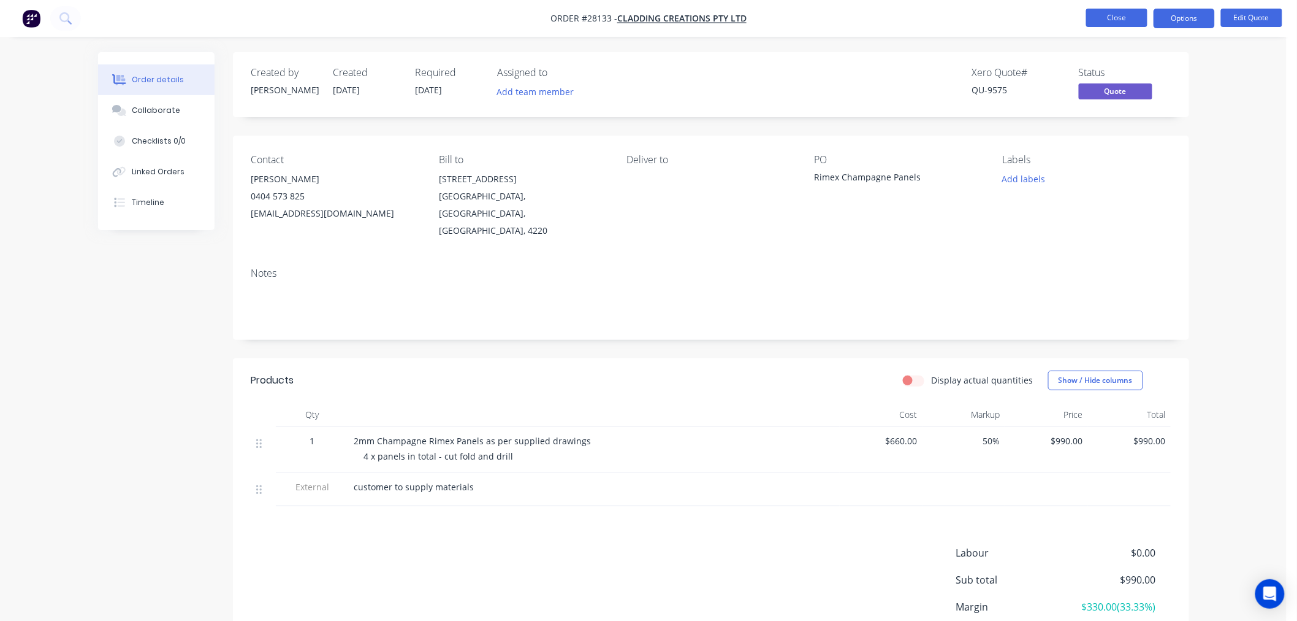 The image size is (1297, 621). Describe the element at coordinates (158, 80) in the screenshot. I see `div: Order details` at that location.